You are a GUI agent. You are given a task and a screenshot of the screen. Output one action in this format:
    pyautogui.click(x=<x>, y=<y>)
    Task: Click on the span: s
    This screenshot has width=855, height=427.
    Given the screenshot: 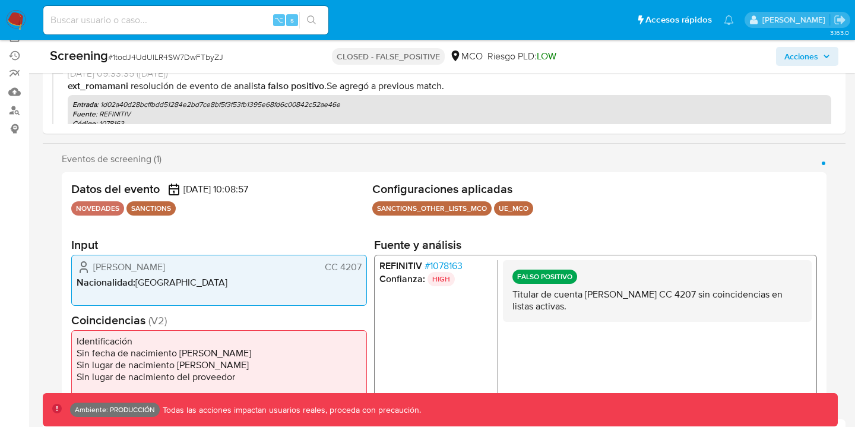 What is the action you would take?
    pyautogui.click(x=292, y=20)
    